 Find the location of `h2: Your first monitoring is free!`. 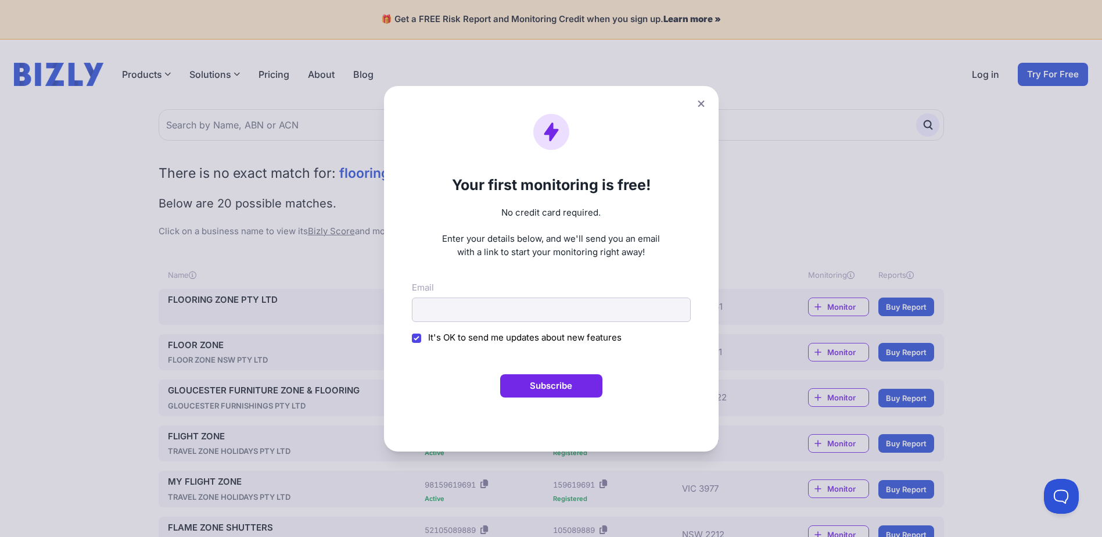

h2: Your first monitoring is free! is located at coordinates (551, 185).